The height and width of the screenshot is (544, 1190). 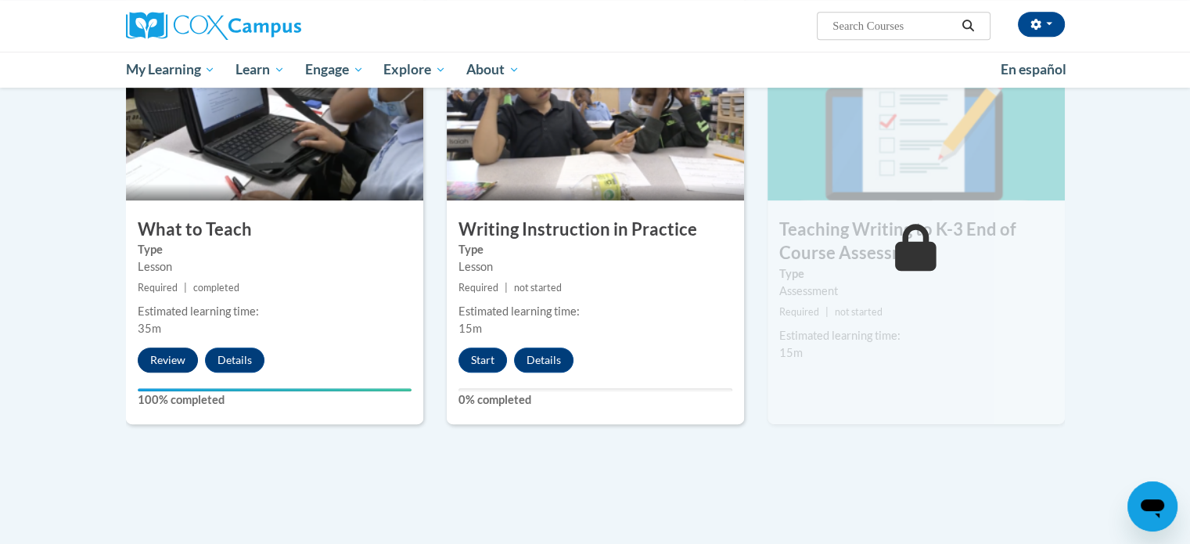 What do you see at coordinates (415, 70) in the screenshot?
I see `span: Explore` at bounding box center [415, 70].